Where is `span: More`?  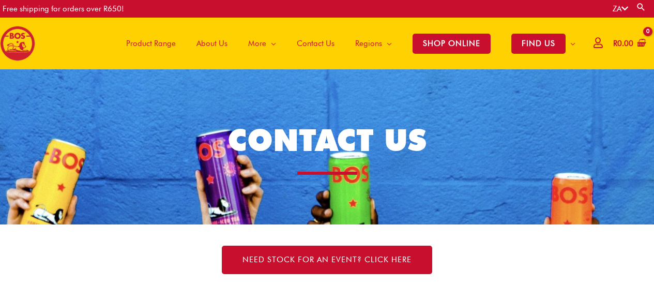 span: More is located at coordinates (257, 43).